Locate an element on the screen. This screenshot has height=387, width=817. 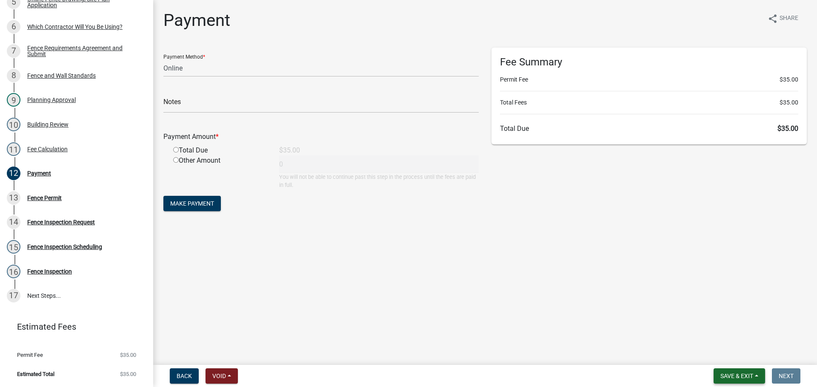
a: Estimated Fees is located at coordinates (73, 327).